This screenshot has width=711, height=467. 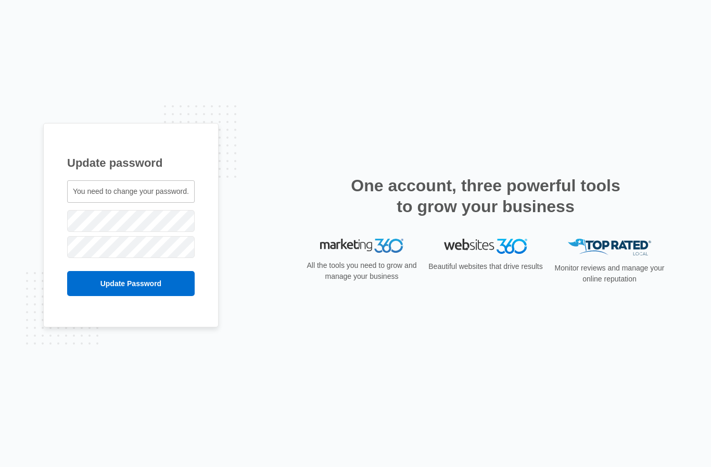 I want to click on p: Beautiful websites that drive results, so click(x=486, y=266).